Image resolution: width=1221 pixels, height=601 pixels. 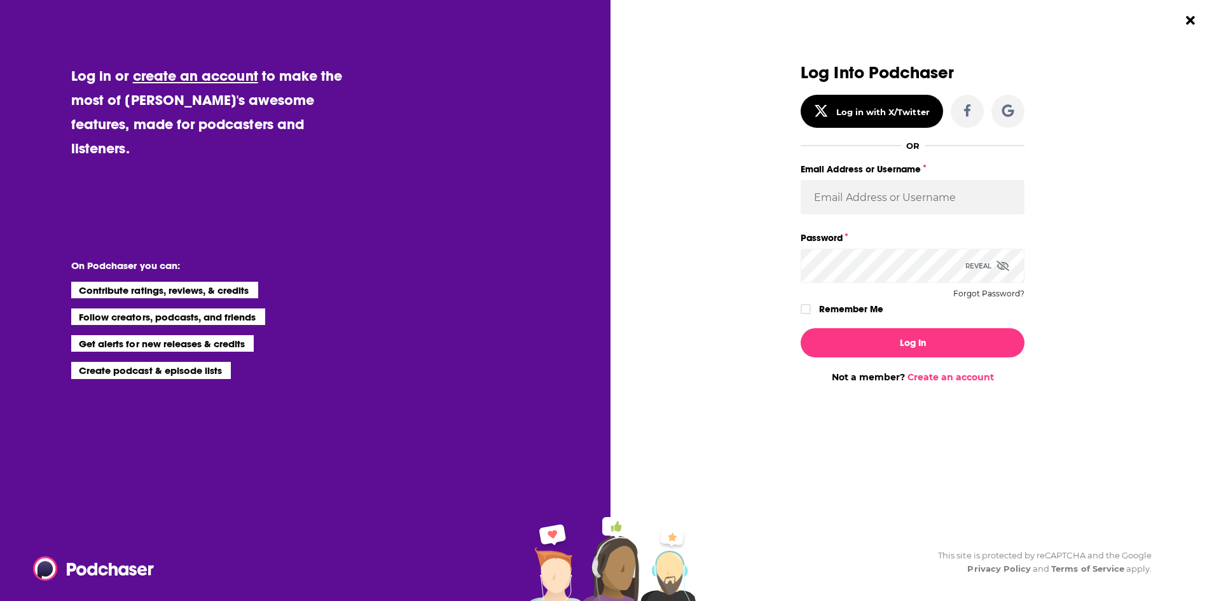 I want to click on li: Create podcast & episode lists, so click(x=151, y=370).